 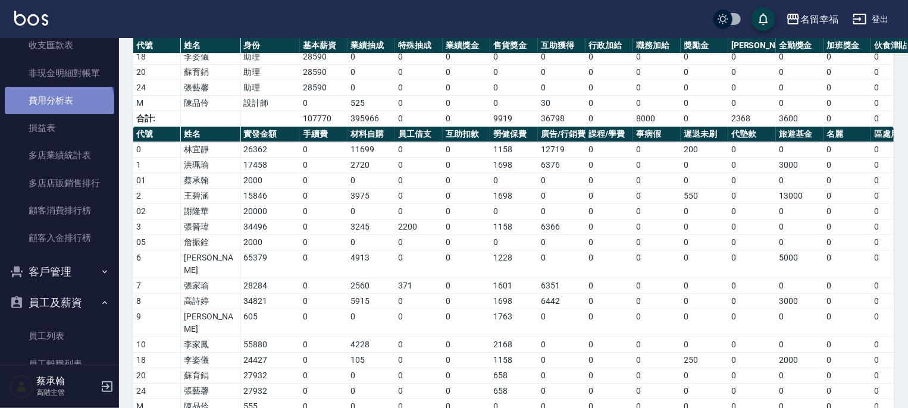 What do you see at coordinates (514, 286) in the screenshot?
I see `td: 1601` at bounding box center [514, 286].